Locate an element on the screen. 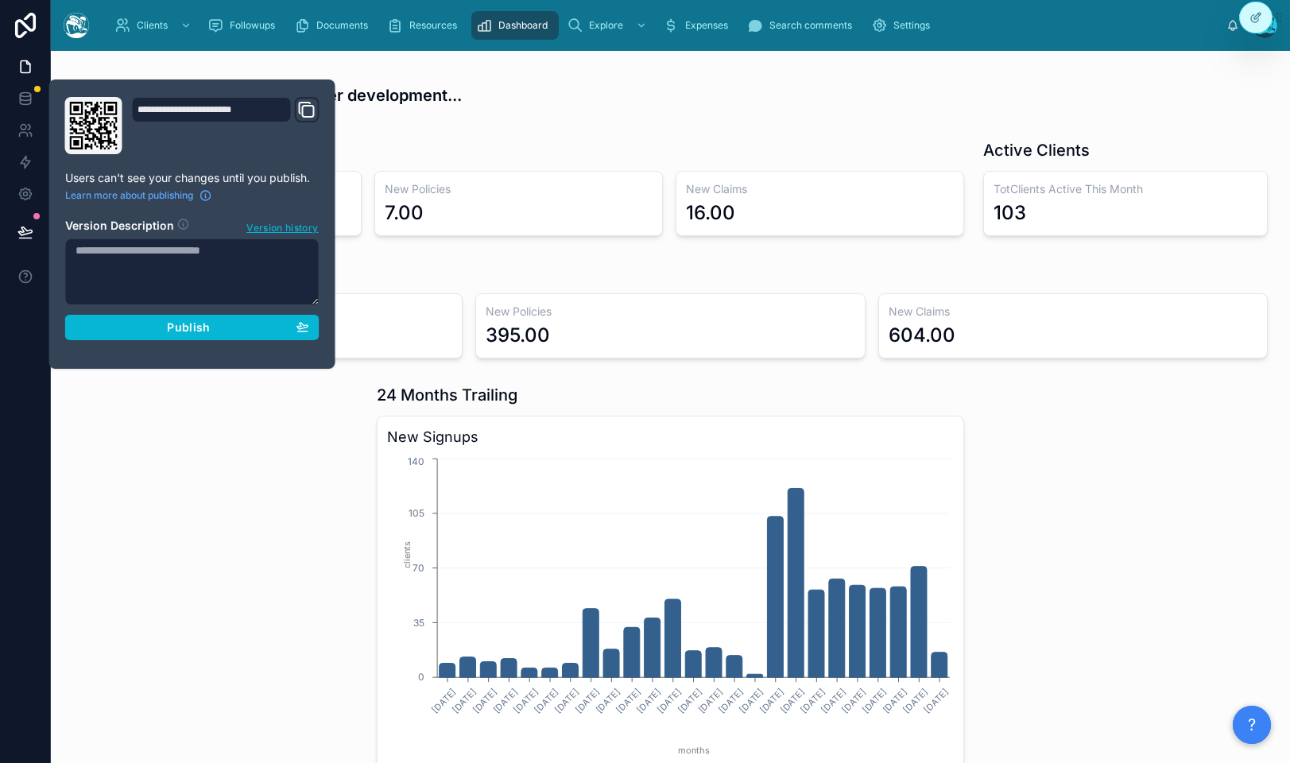 Image resolution: width=1290 pixels, height=763 pixels. div: 395.00 is located at coordinates (517, 335).